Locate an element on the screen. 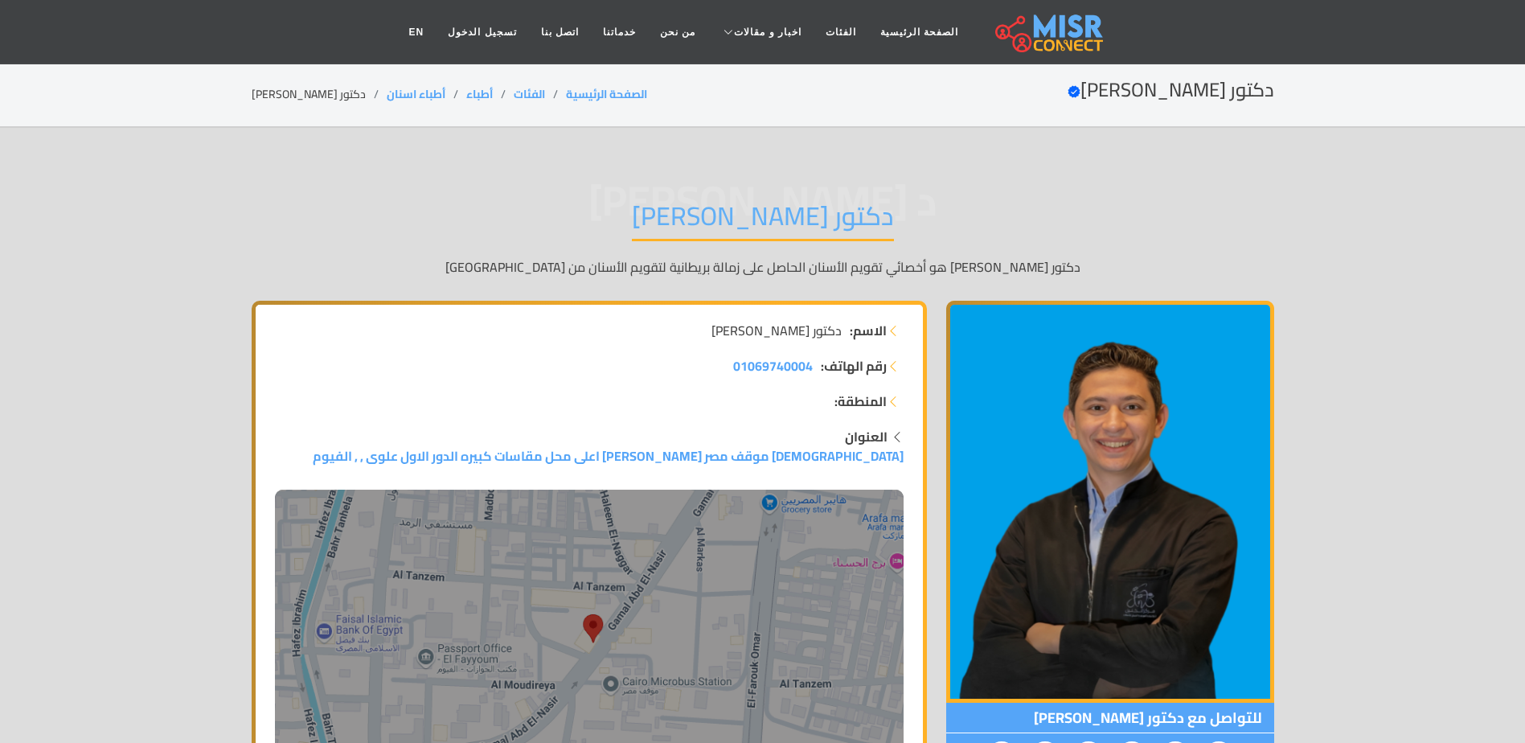  a: تسجيل الدخول is located at coordinates (482, 32).